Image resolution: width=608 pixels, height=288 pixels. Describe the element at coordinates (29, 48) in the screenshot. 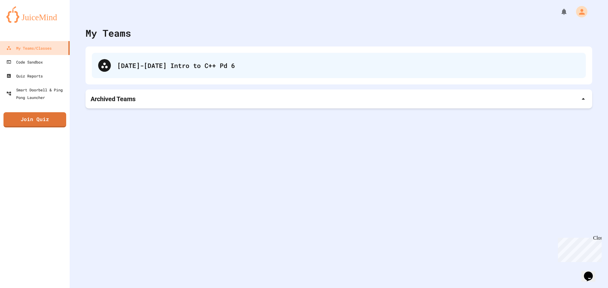

I see `div: My Teams/Classes` at that location.